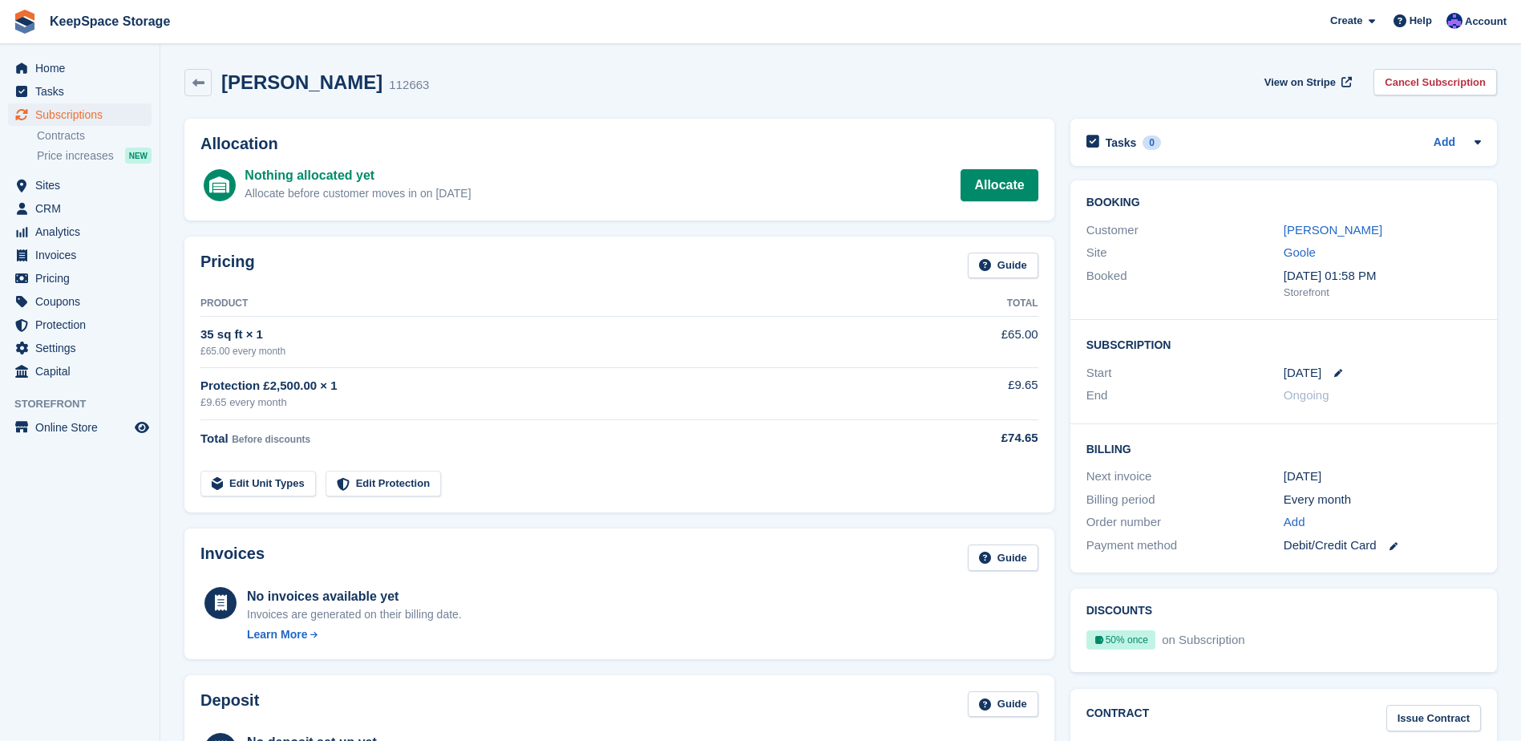  Describe the element at coordinates (564, 402) in the screenshot. I see `div: £9.65 every month` at that location.